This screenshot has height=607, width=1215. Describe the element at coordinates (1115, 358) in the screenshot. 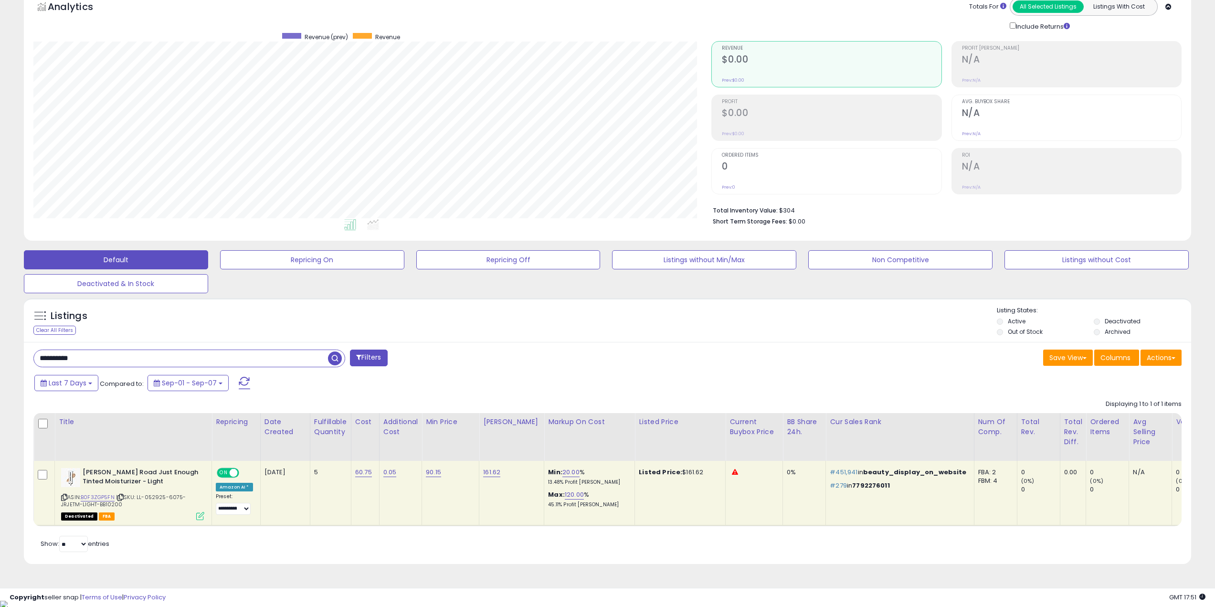

I see `span: Columns` at that location.